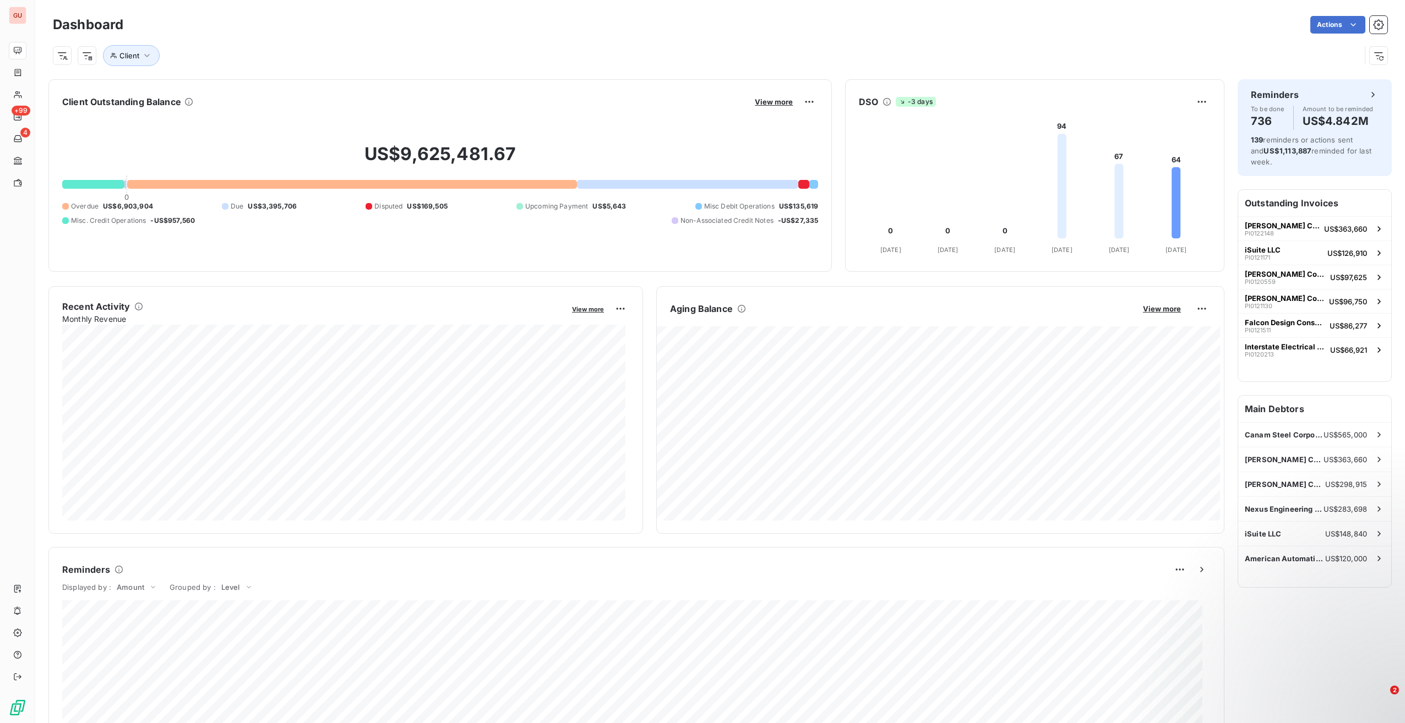  I want to click on span: Falcon Design Consultants, so click(1285, 323).